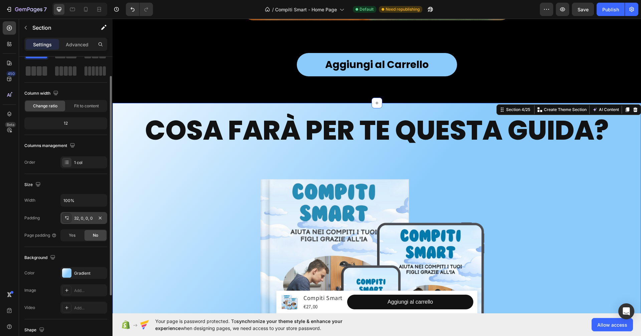 The width and height of the screenshot is (641, 336). Describe the element at coordinates (84, 201) in the screenshot. I see `input: Auto` at that location.